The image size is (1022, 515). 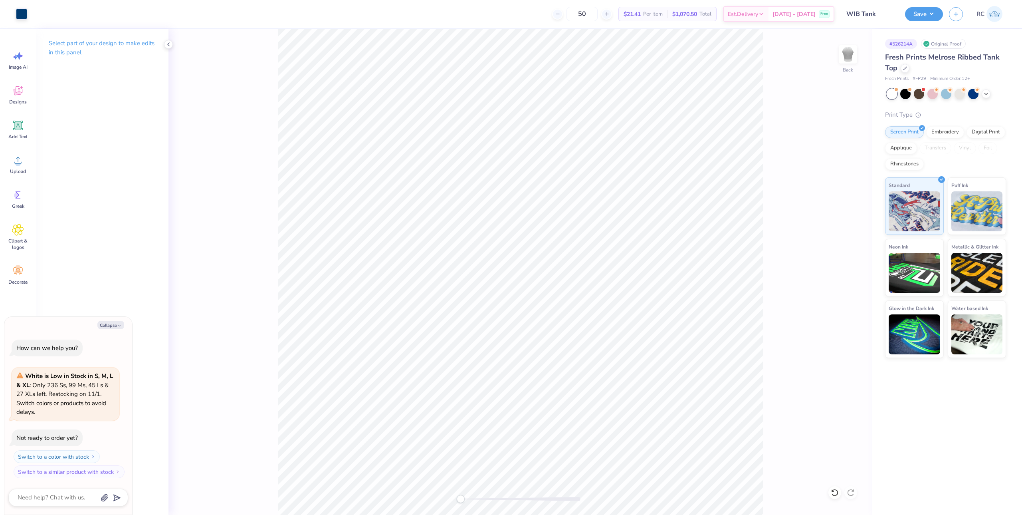 What do you see at coordinates (977, 334) in the screenshot?
I see `img: Water based Ink` at bounding box center [977, 334].